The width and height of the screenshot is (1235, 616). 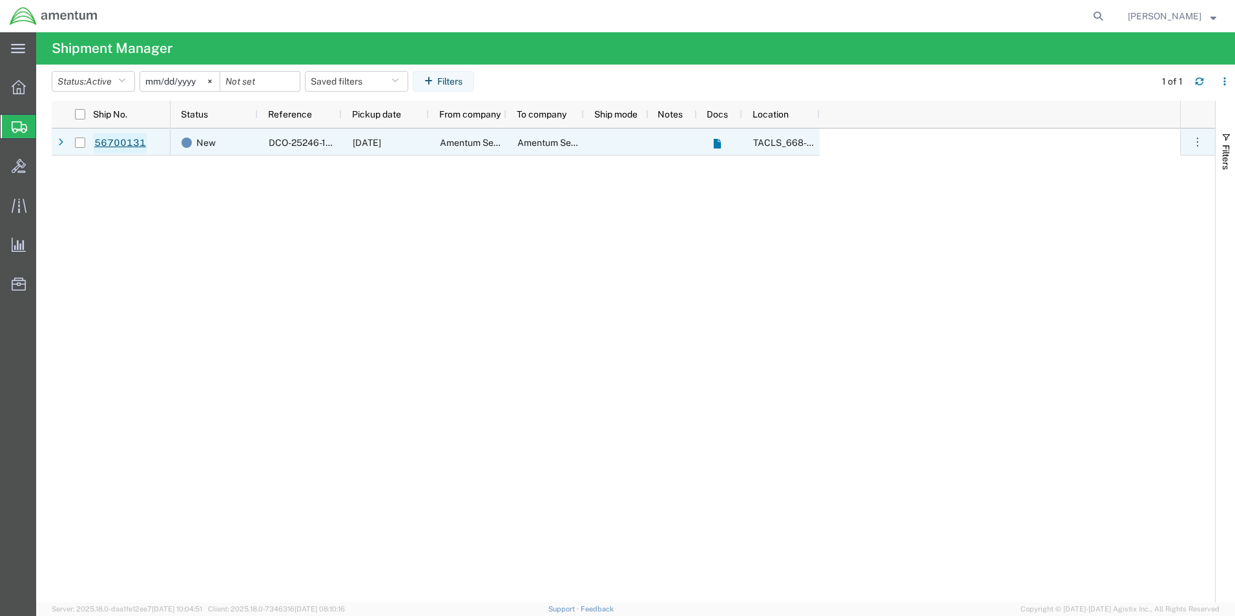 What do you see at coordinates (311, 143) in the screenshot?
I see `span: DCO-25246-167669` at bounding box center [311, 143].